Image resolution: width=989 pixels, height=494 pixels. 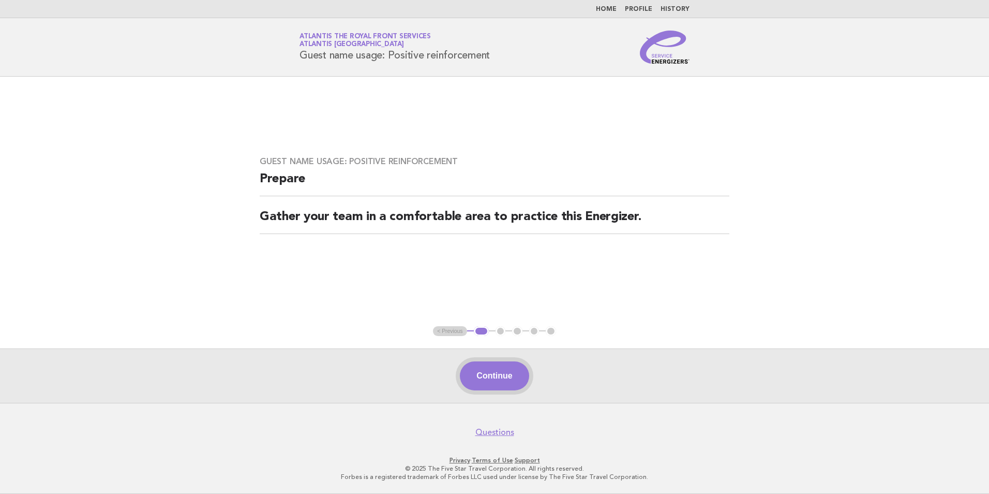 What do you see at coordinates (675, 9) in the screenshot?
I see `a: History` at bounding box center [675, 9].